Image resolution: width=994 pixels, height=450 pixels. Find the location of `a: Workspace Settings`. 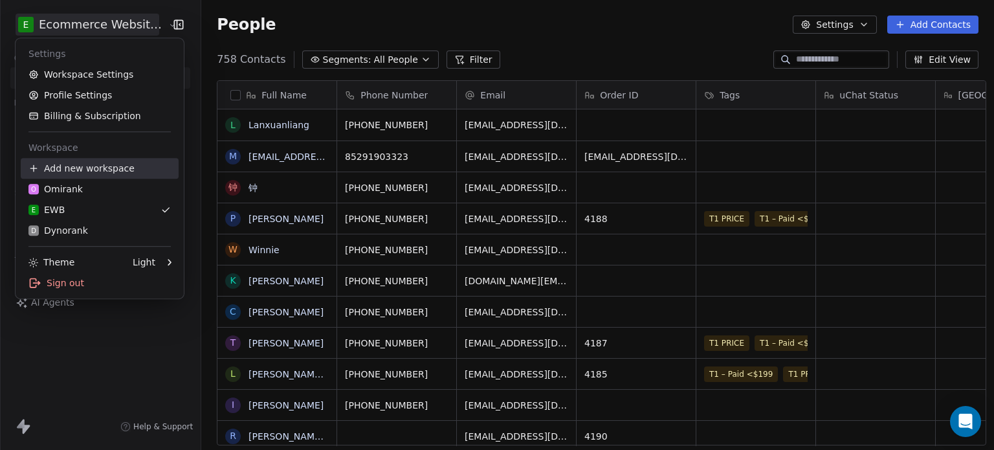

a: Workspace Settings is located at coordinates (100, 74).